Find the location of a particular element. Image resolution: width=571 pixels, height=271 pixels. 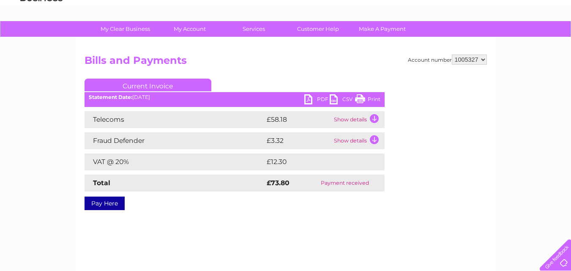

a: CSV is located at coordinates (342, 100).